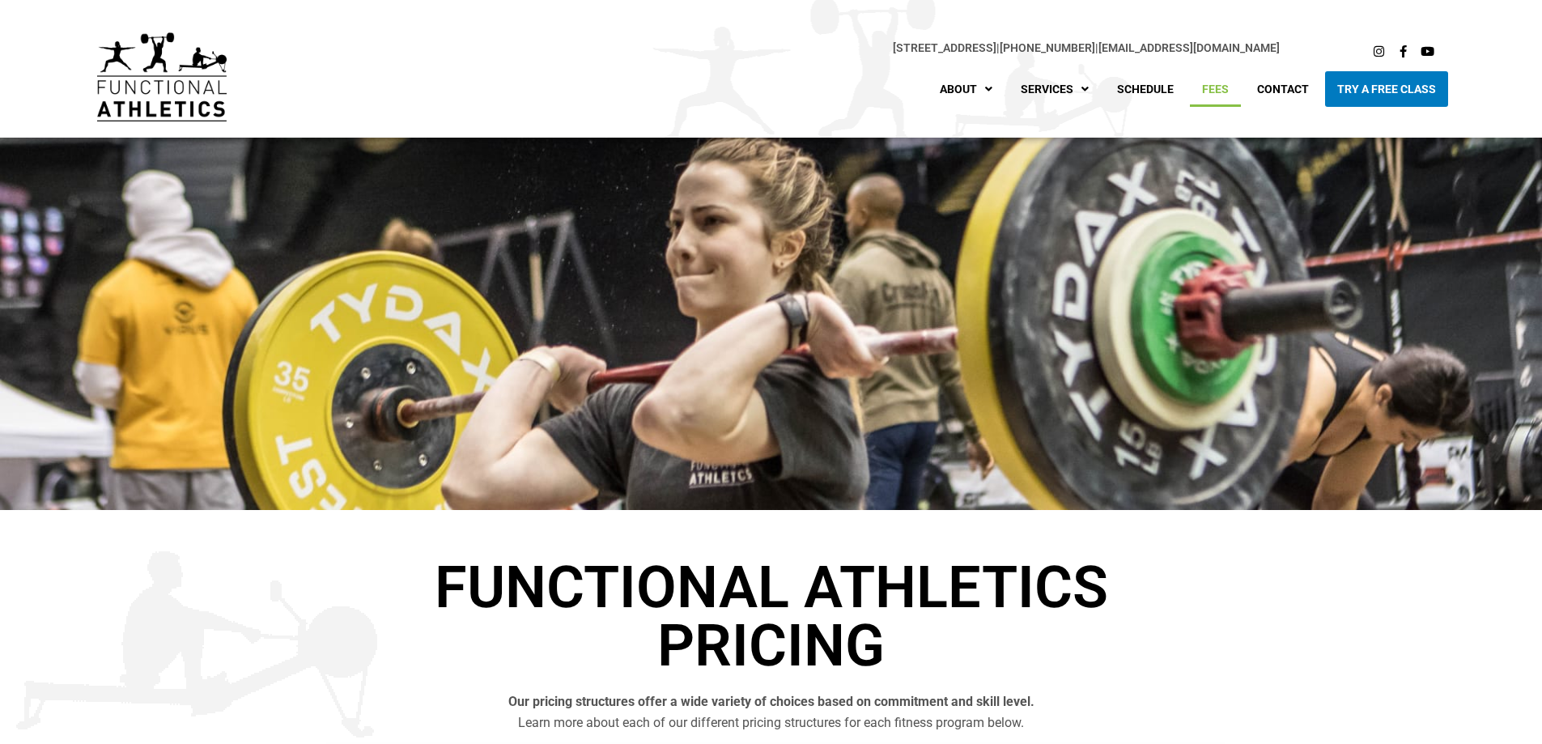 The width and height of the screenshot is (1542, 744). Describe the element at coordinates (162, 77) in the screenshot. I see `img: default-logo` at that location.